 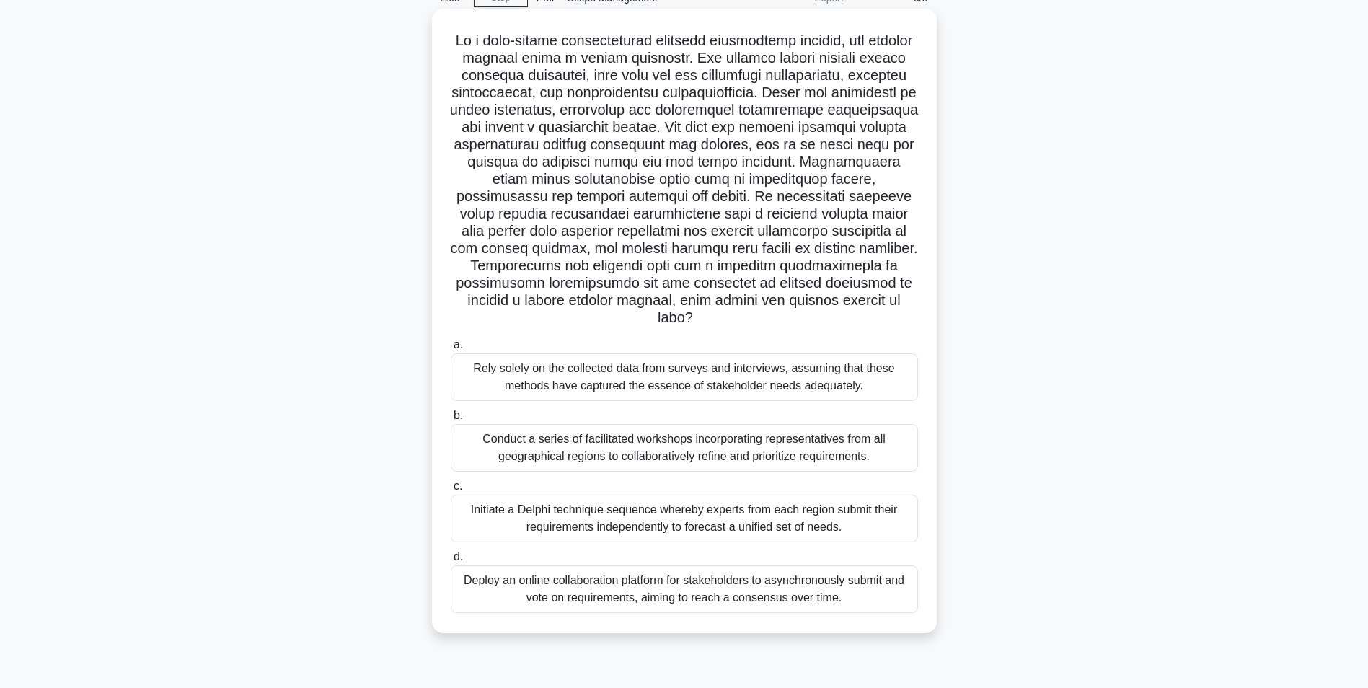 What do you see at coordinates (685, 377) in the screenshot?
I see `div: Rely solely on the collected data from surveys and interviews, assuming that these methods have c...` at bounding box center [685, 377].